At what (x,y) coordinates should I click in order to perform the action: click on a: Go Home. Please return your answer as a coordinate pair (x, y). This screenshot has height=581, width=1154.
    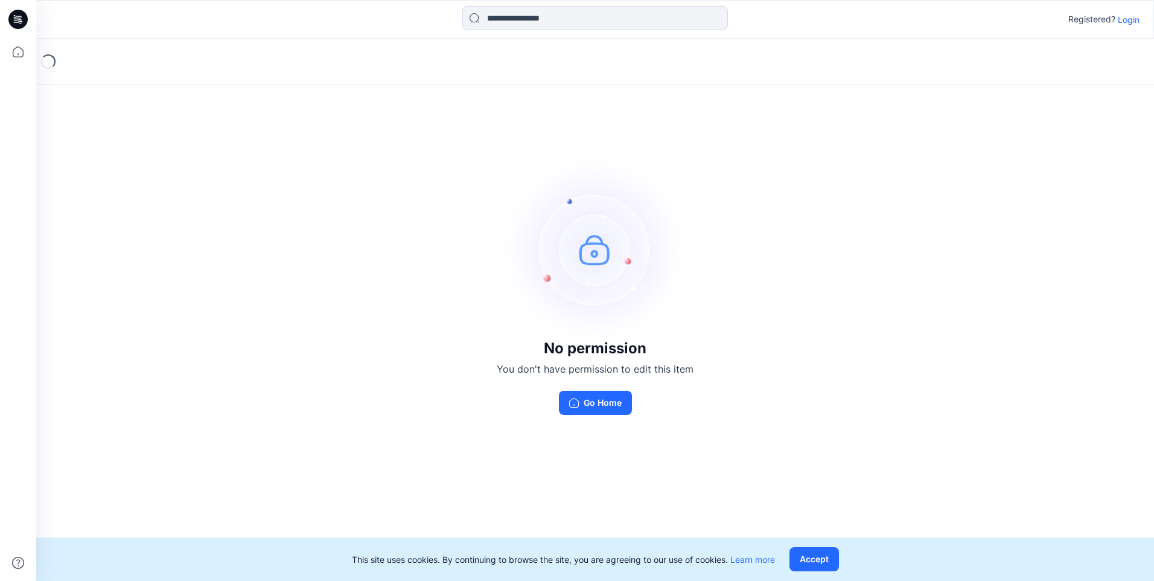
    Looking at the image, I should click on (595, 403).